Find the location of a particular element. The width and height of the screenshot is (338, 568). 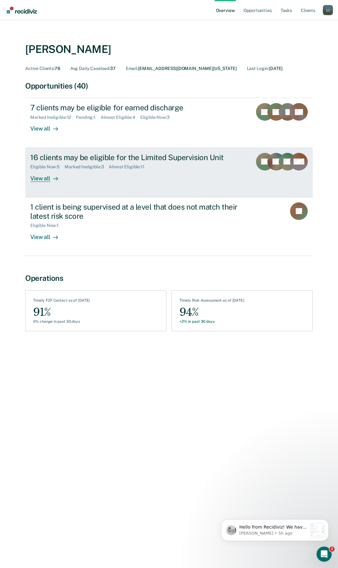

span: Hello from Recidiviz! We have some exciting news. Officers will now have their own Overview page ... is located at coordinates (61, 120).